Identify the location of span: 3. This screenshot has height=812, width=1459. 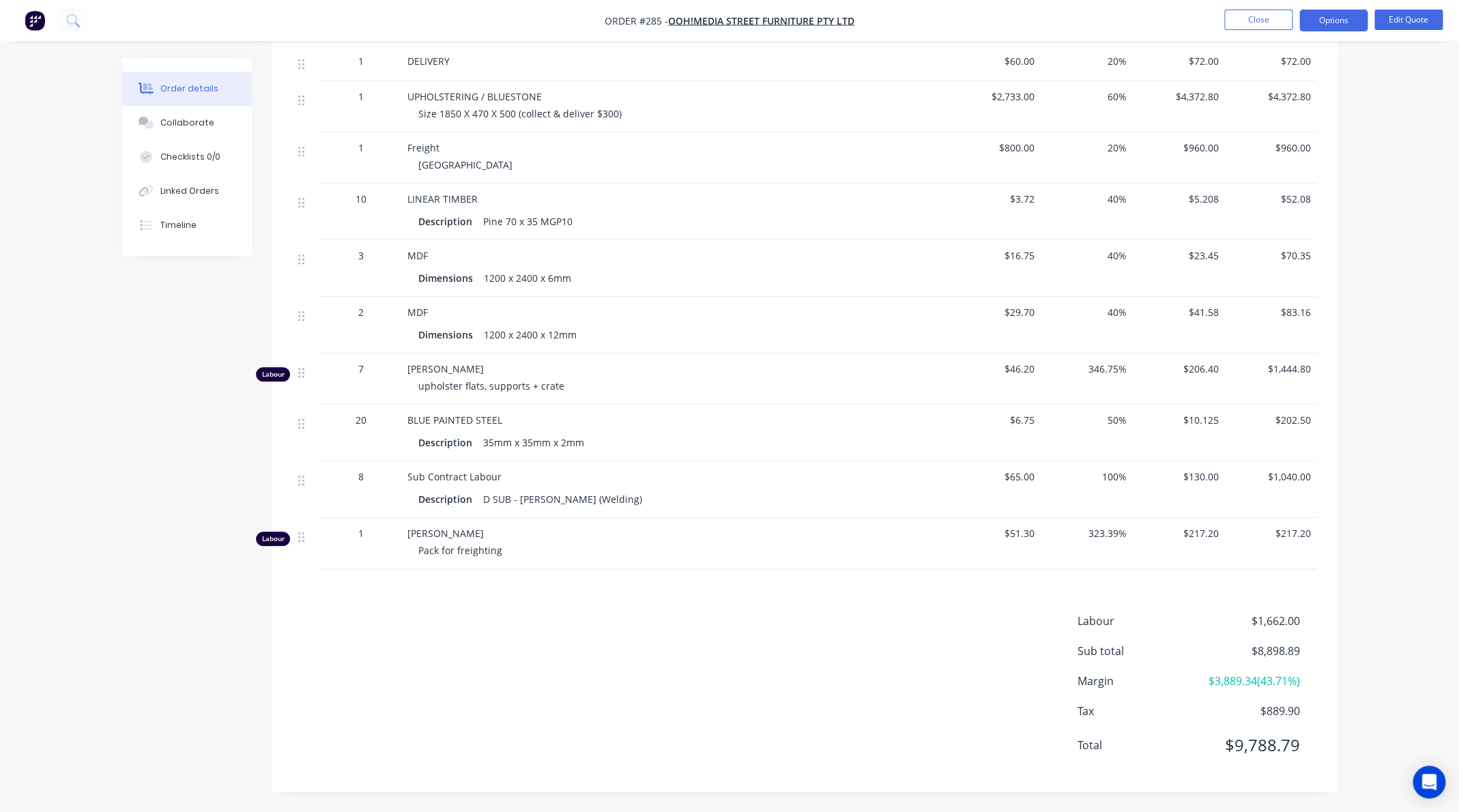
(361, 256).